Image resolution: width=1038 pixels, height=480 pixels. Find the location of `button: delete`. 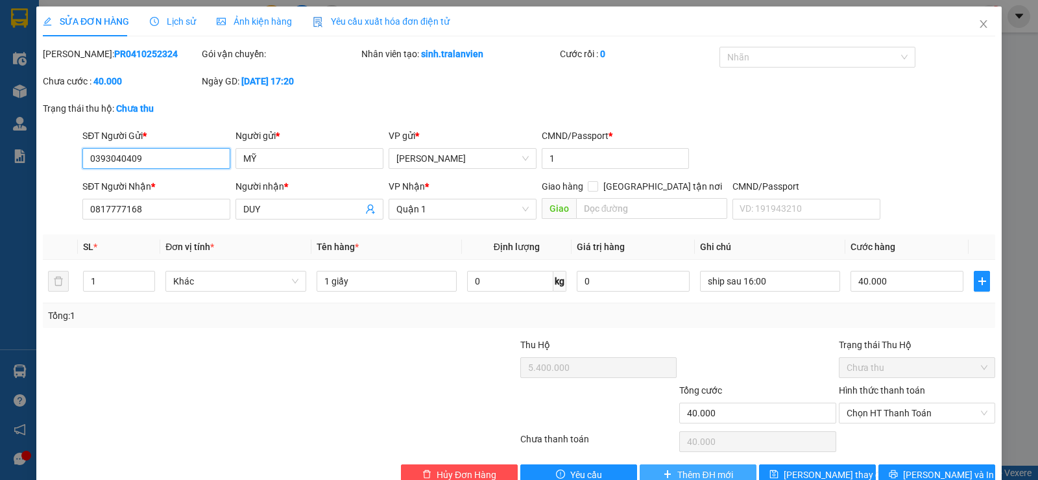

button: delete is located at coordinates (58, 281).